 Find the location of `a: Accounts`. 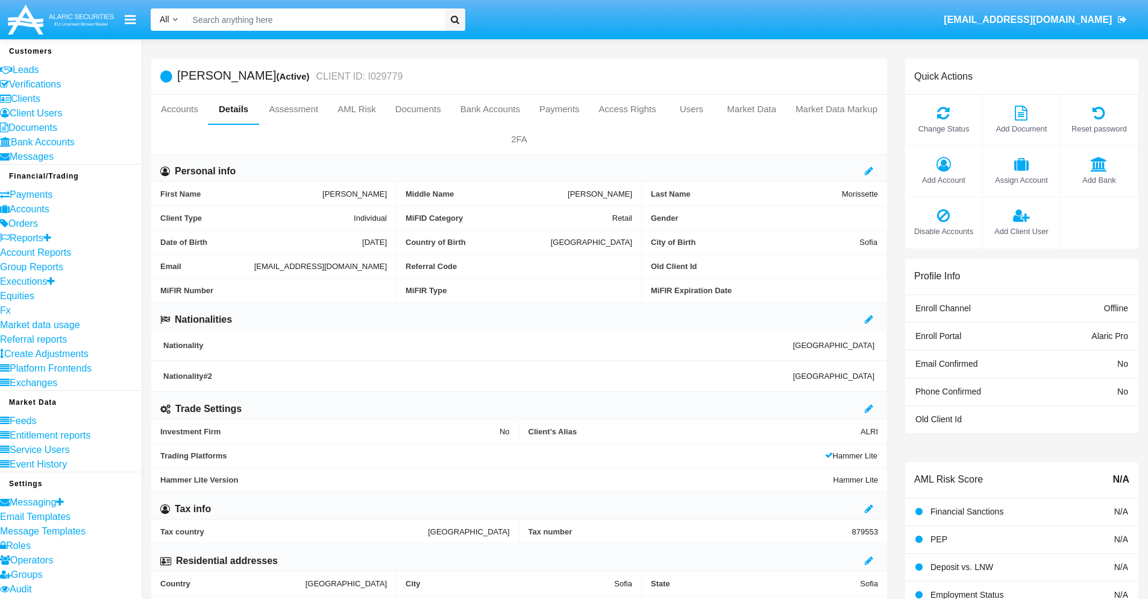

a: Accounts is located at coordinates (180, 109).